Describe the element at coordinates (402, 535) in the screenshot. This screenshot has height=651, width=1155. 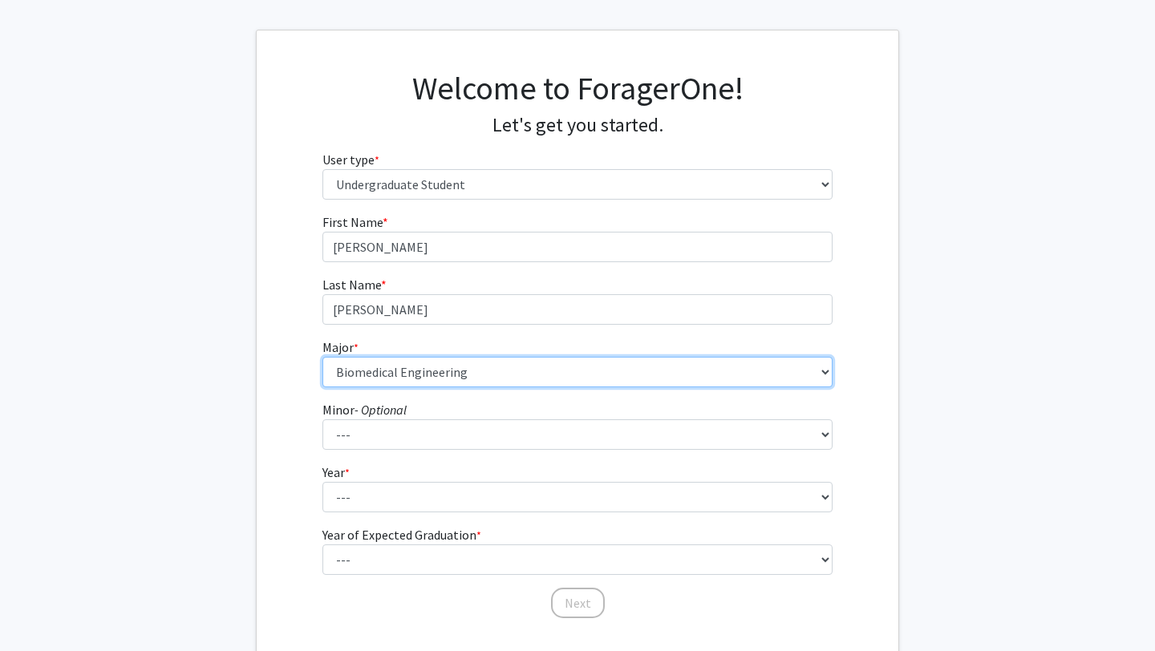
I see `label: Year of Expected Graduation` at that location.